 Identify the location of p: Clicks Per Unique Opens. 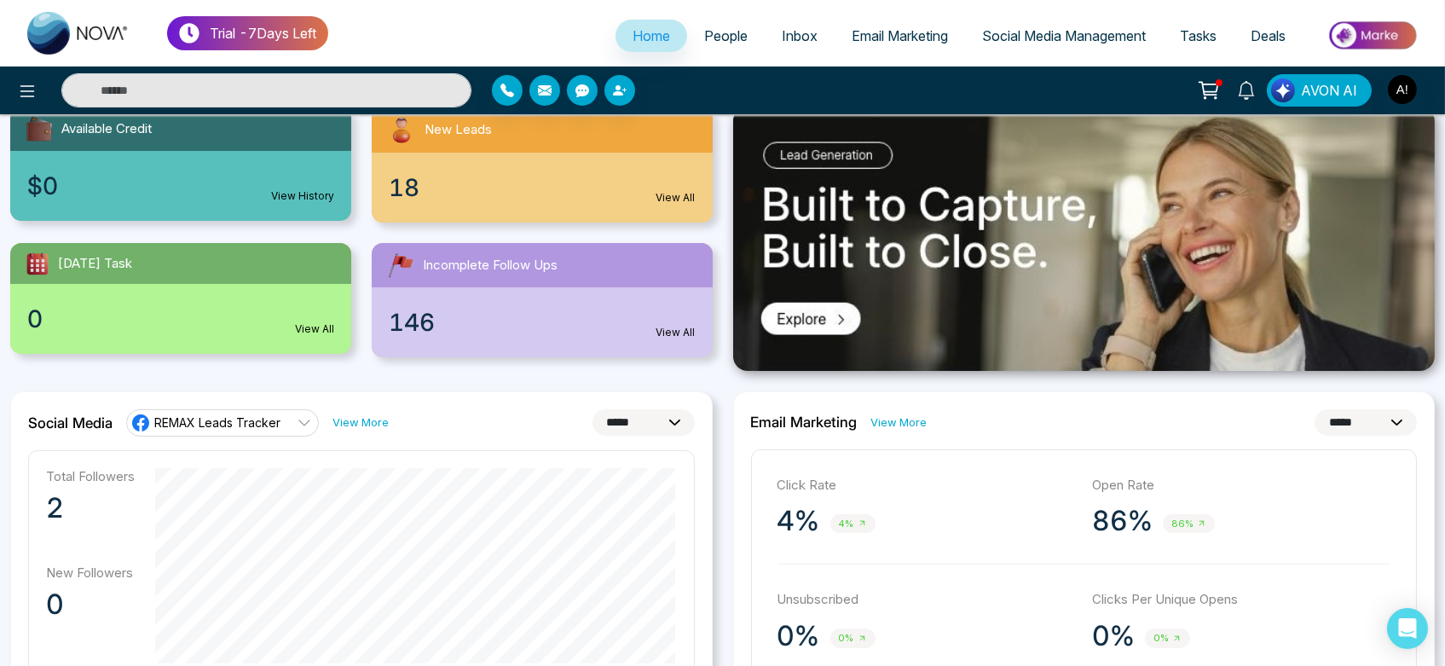
(1241, 599).